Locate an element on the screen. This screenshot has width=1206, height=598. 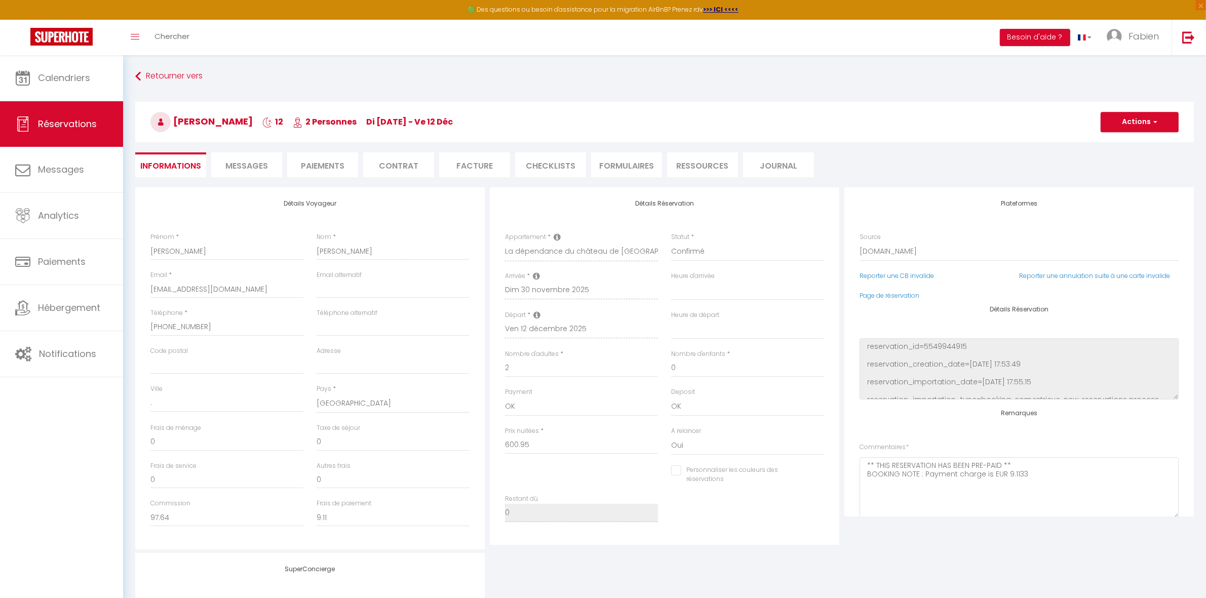
label: Heure d'arrivée is located at coordinates (693, 276).